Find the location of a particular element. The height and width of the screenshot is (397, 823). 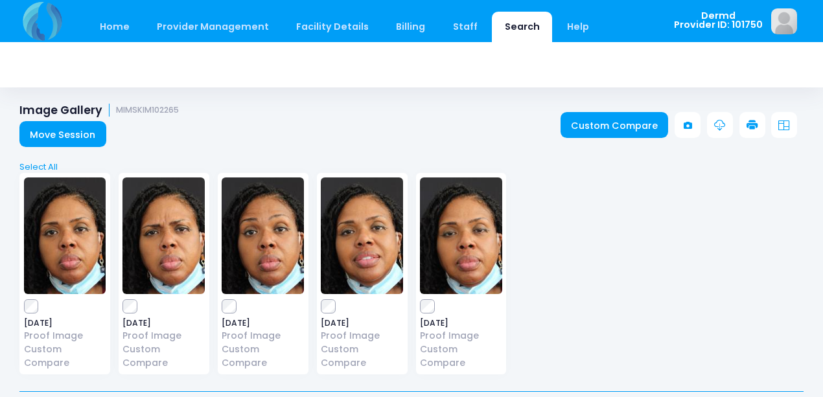

a: Facility Details is located at coordinates (333, 27).